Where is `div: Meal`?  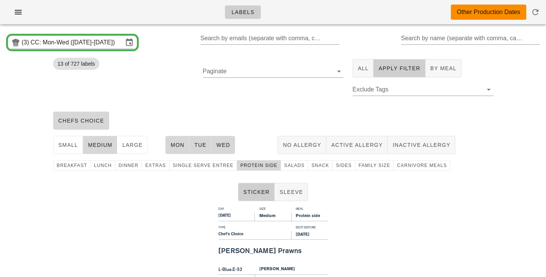 div: Meal is located at coordinates (309, 209).